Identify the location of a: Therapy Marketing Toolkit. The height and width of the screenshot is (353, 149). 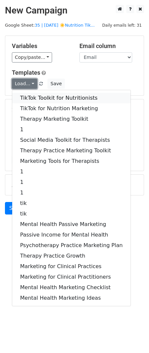
(71, 119).